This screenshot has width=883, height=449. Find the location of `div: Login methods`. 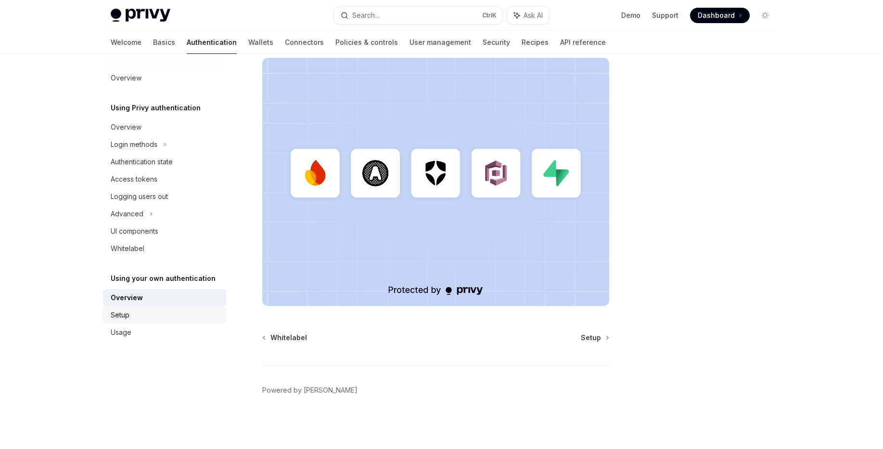

div: Login methods is located at coordinates (134, 144).